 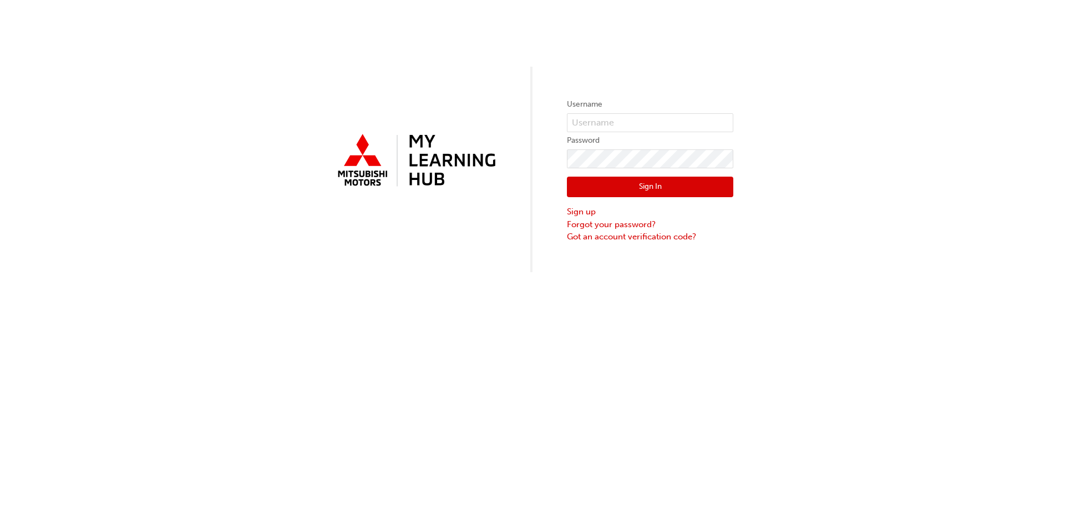 What do you see at coordinates (650, 187) in the screenshot?
I see `button: Sign In` at bounding box center [650, 187].